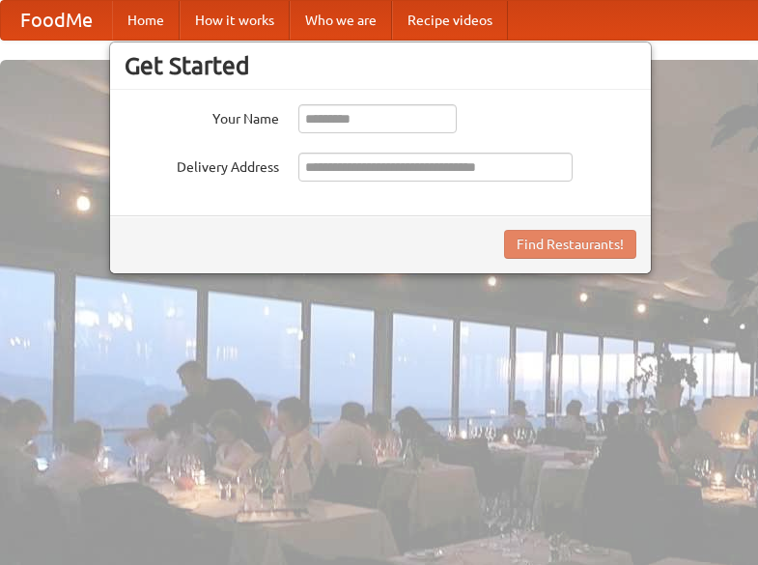  What do you see at coordinates (341, 20) in the screenshot?
I see `a: Who we are` at bounding box center [341, 20].